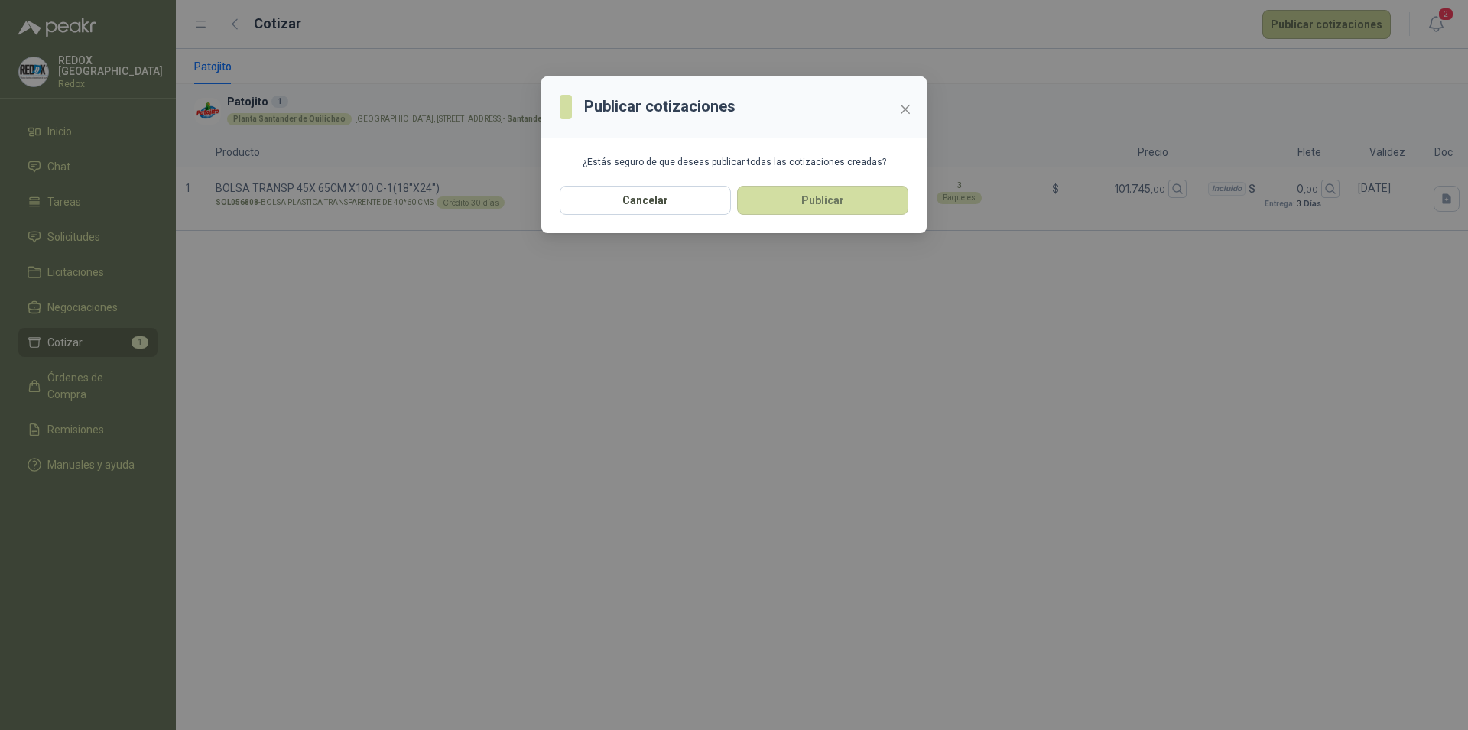  What do you see at coordinates (645, 200) in the screenshot?
I see `button: Cancelar` at bounding box center [645, 200].